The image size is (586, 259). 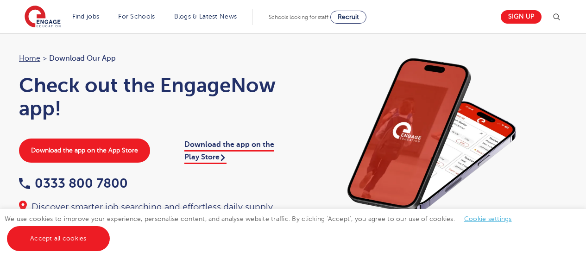 What do you see at coordinates (348, 17) in the screenshot?
I see `span: Recruit` at bounding box center [348, 17].